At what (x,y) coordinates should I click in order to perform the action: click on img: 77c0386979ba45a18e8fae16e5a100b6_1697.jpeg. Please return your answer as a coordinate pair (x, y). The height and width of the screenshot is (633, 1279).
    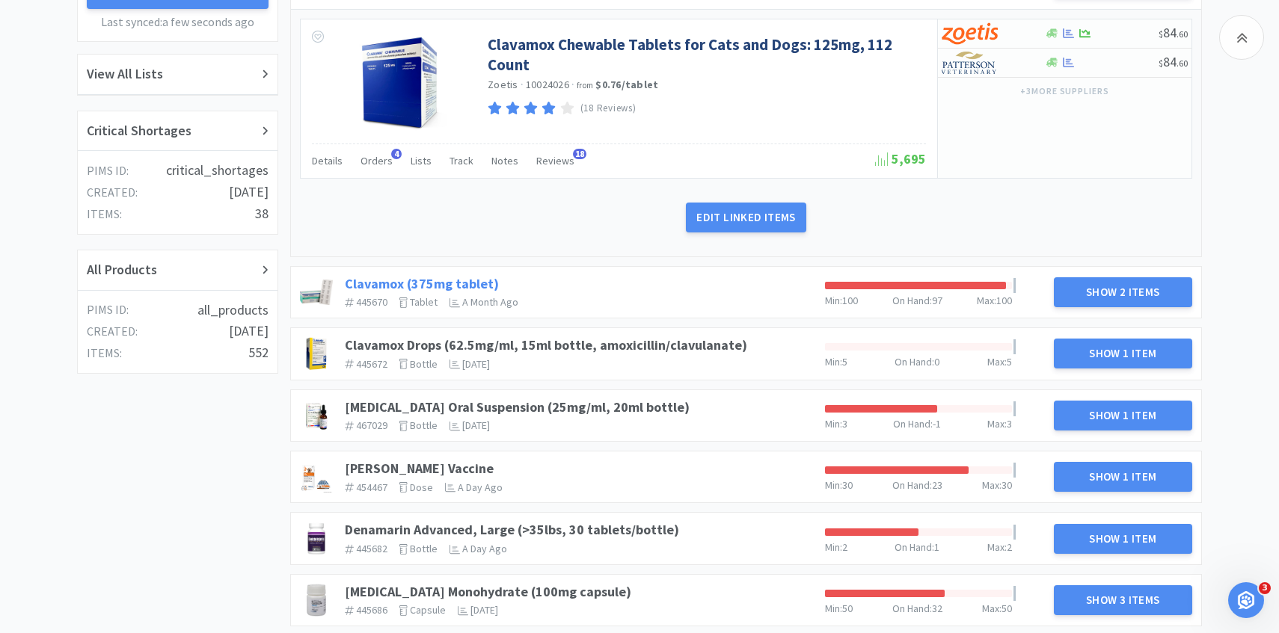
    Looking at the image, I should click on (316, 292).